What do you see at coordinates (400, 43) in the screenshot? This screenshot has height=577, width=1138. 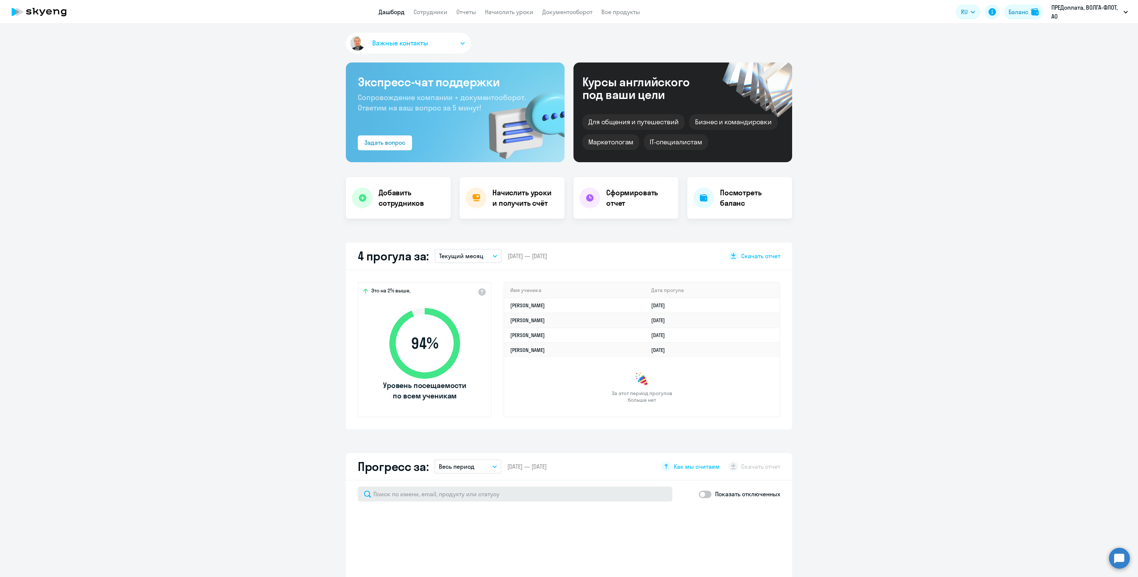 I see `span: Важные контакты` at bounding box center [400, 43].